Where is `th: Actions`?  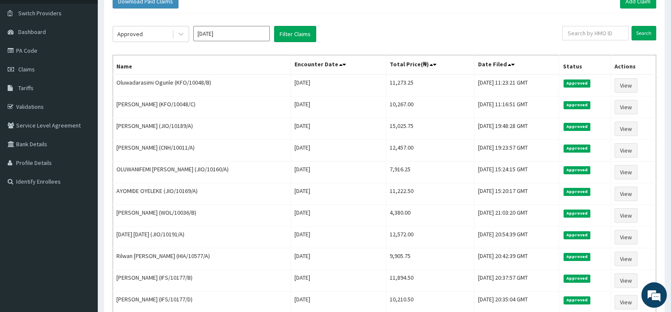 th: Actions is located at coordinates (633, 65).